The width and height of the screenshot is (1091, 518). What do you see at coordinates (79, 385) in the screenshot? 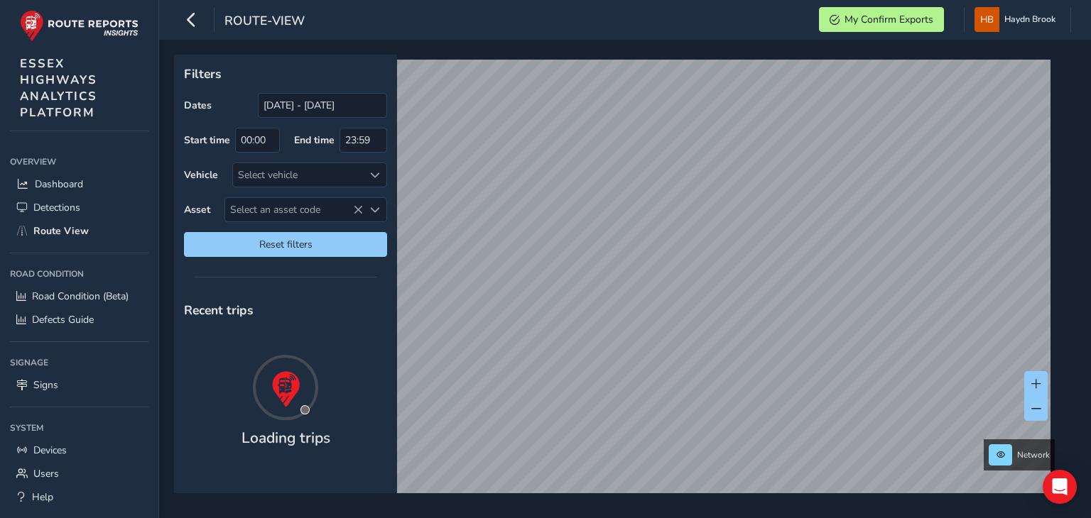
I see `a: Signs` at bounding box center [79, 385].